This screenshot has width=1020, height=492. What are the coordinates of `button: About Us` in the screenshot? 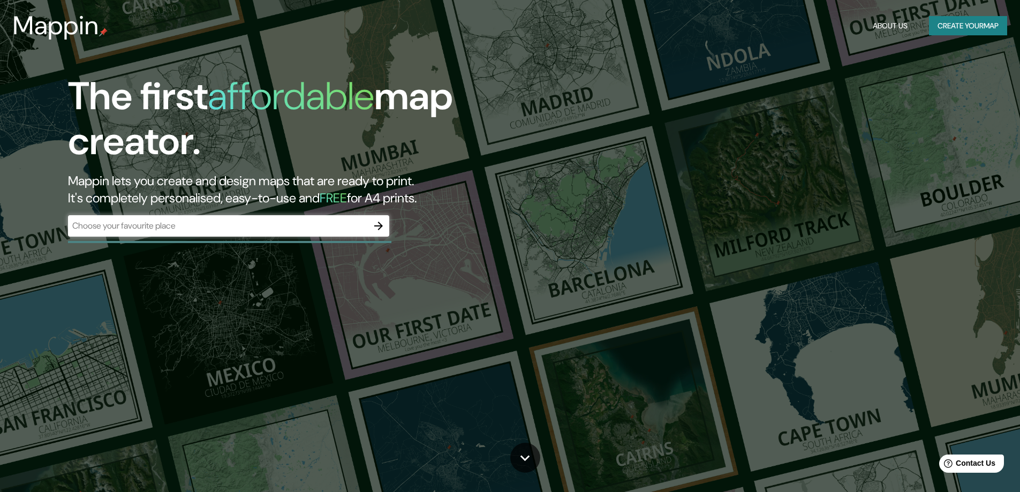 It's located at (890, 26).